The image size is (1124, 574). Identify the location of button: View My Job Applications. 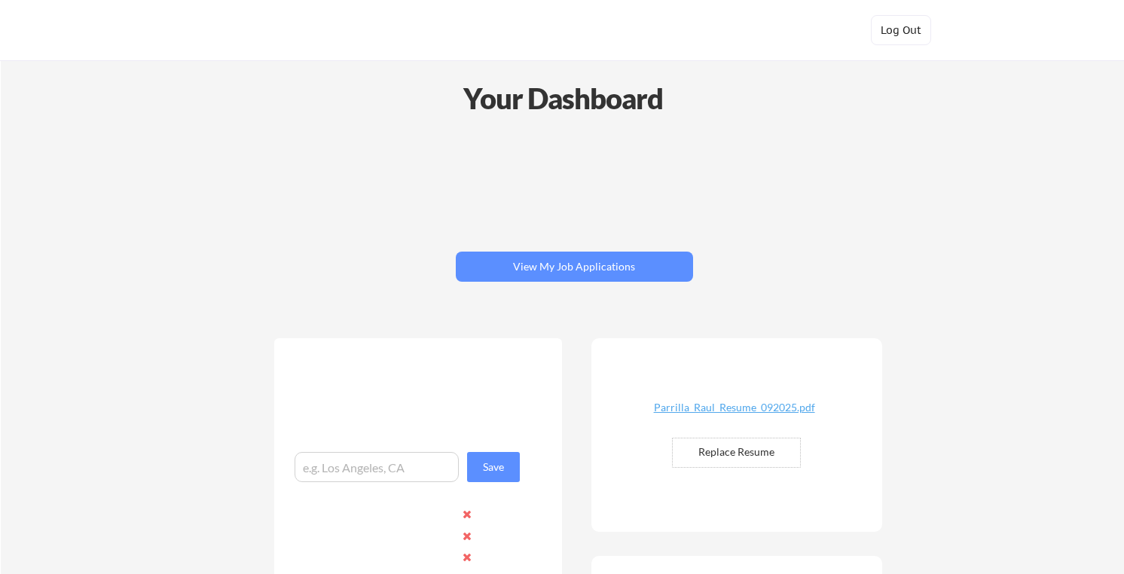
(574, 267).